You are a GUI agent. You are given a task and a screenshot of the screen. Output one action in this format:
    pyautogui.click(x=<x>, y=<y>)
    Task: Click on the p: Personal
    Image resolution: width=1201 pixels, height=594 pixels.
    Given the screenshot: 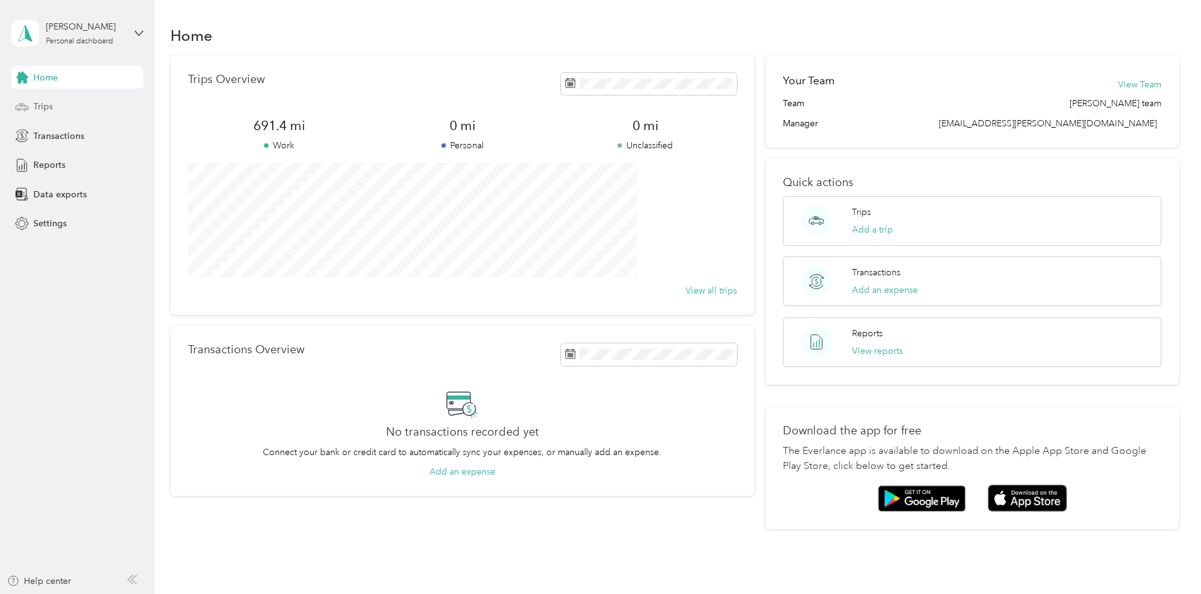 What is the action you would take?
    pyautogui.click(x=462, y=145)
    